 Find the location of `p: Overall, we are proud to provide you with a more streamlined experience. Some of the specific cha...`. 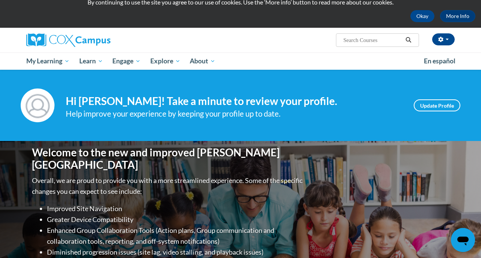

p: Overall, we are proud to provide you with a more streamlined experience. Some of the specific cha... is located at coordinates (168, 186).